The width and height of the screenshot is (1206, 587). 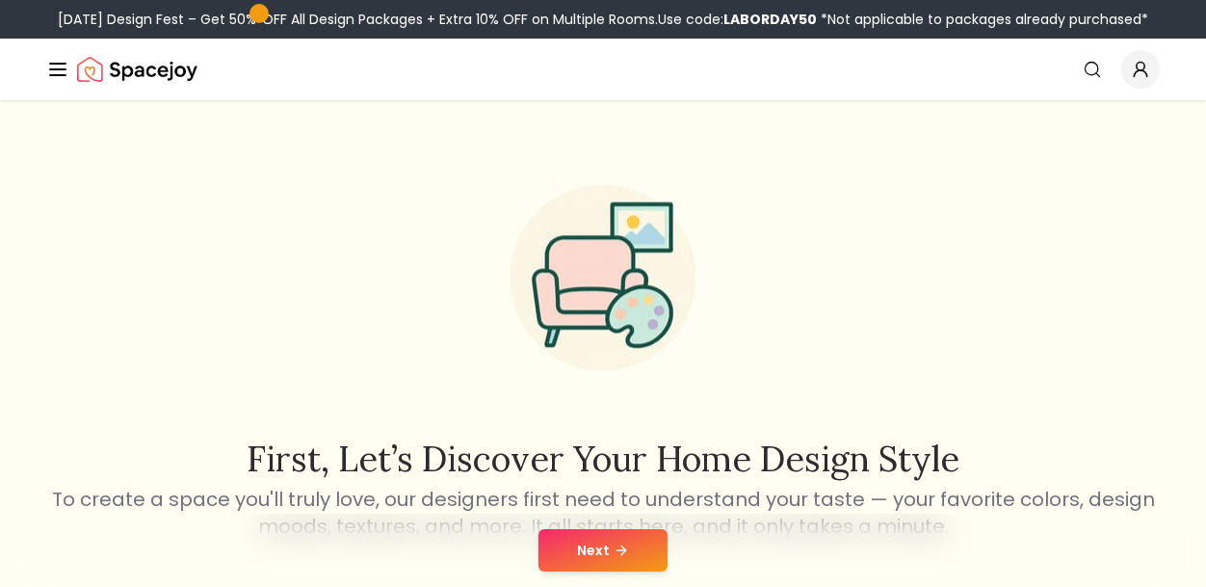 I want to click on img: Start Style Quiz Illustration, so click(x=603, y=278).